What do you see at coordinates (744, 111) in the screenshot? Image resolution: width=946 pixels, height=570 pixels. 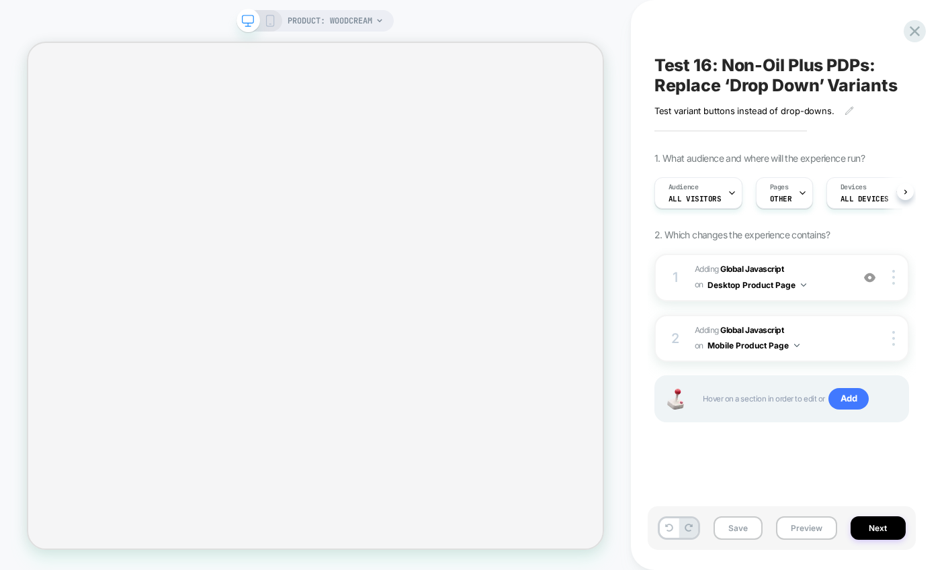 I see `span: Test variant buttons instead of drop-downs.` at bounding box center [744, 111].